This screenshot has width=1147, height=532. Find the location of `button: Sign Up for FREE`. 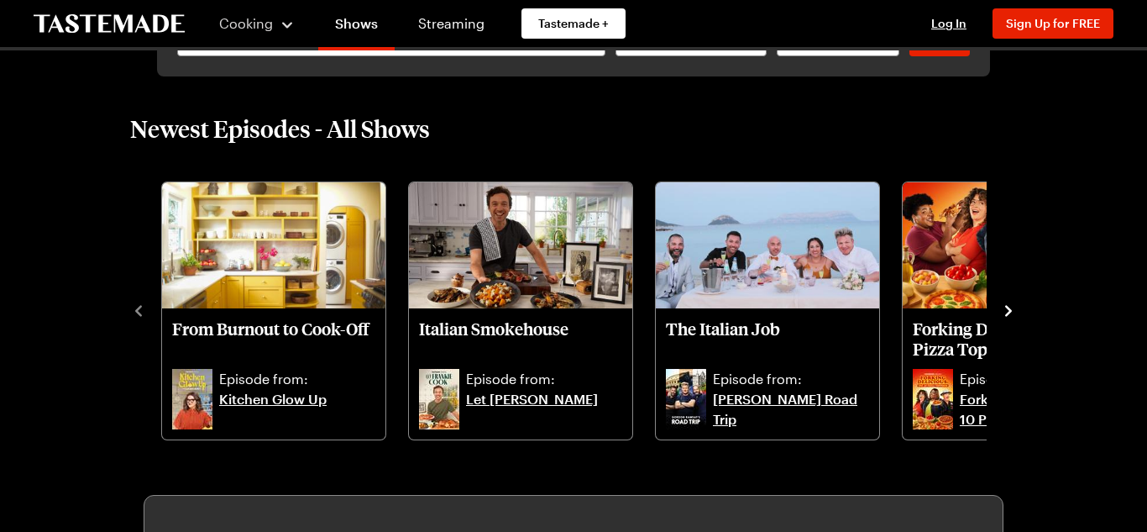

button: Sign Up for FREE is located at coordinates (1053, 24).